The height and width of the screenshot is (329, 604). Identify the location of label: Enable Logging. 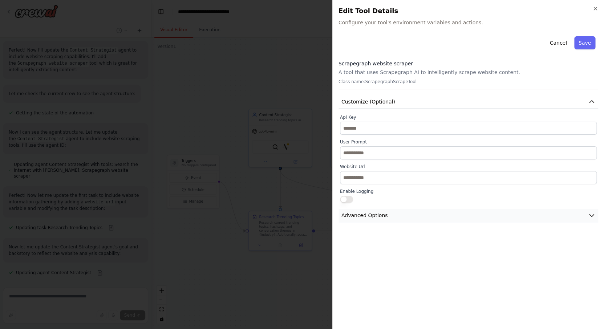
(468, 191).